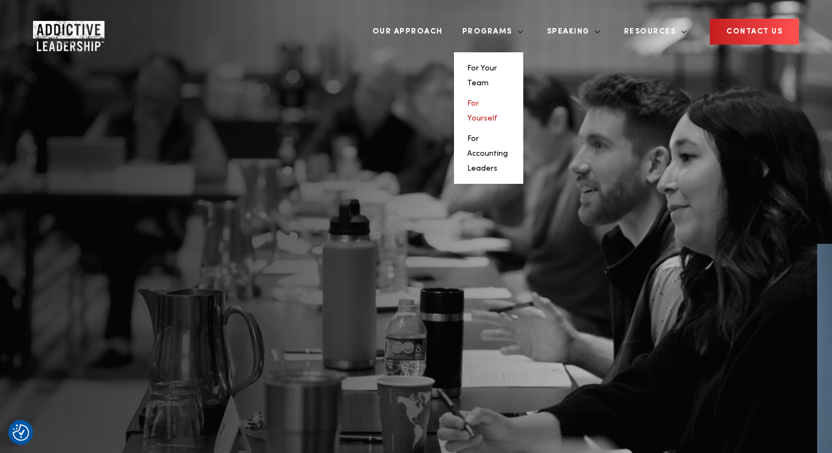 The image size is (832, 453). What do you see at coordinates (66, 32) in the screenshot?
I see `a: Home` at bounding box center [66, 32].